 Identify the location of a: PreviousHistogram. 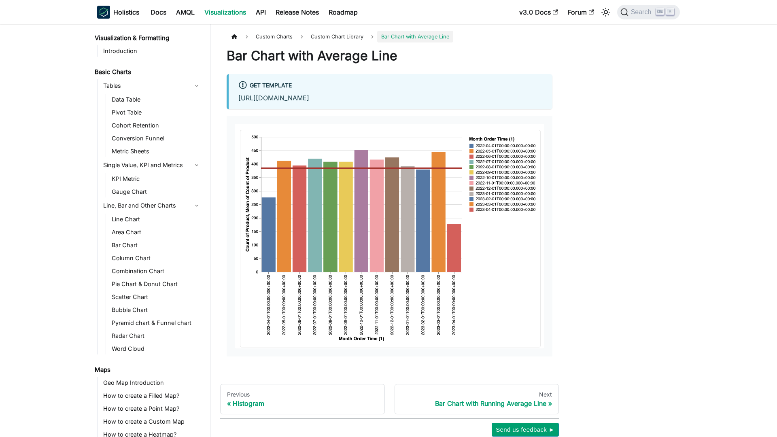
(302, 399).